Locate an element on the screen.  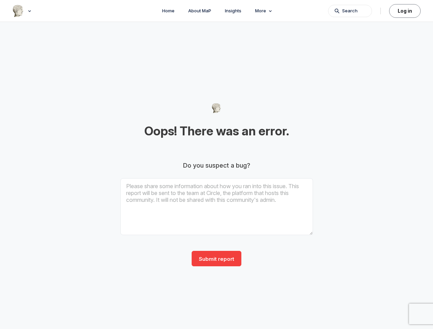
h1: Oops! There was an error. is located at coordinates (217, 131).